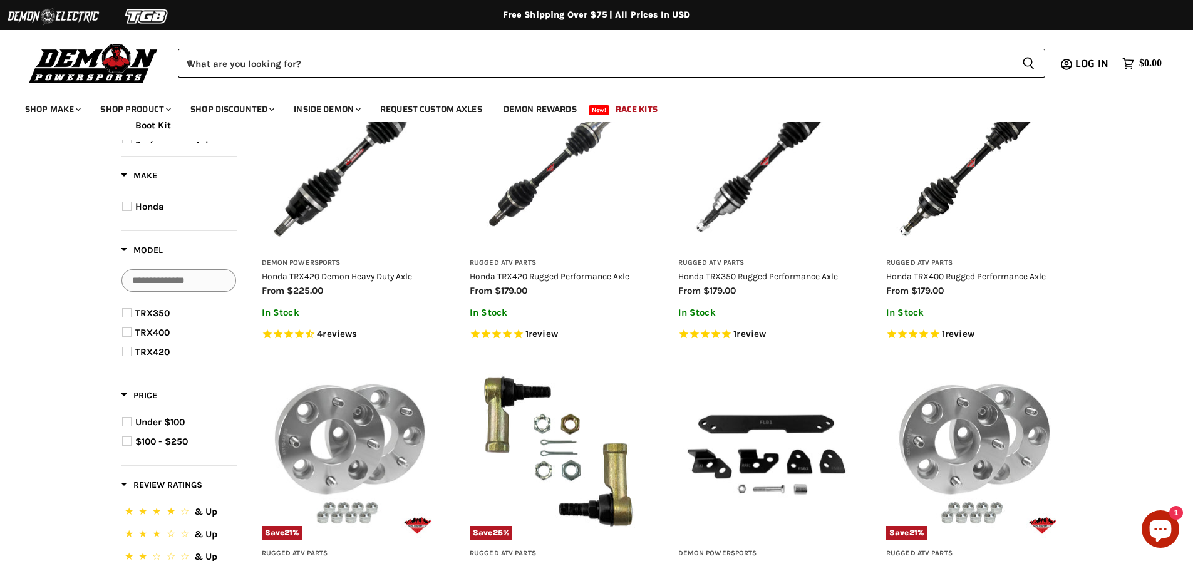 The image size is (1193, 561). I want to click on input: When autocomplete results are available use up and down arrows to review and enter to select, so click(595, 63).